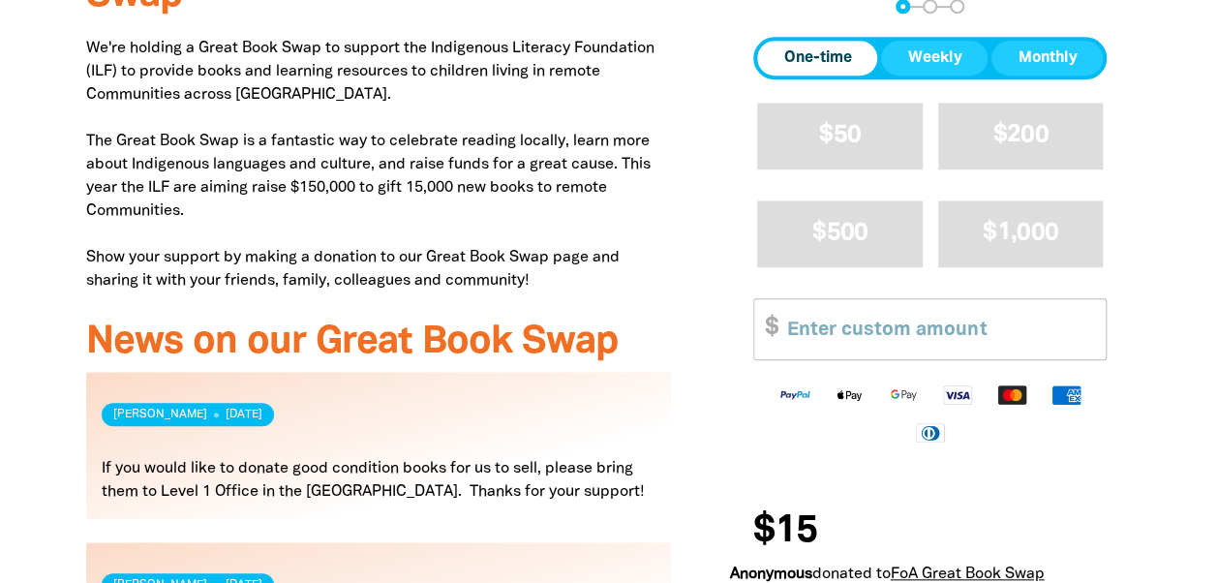 This screenshot has height=583, width=1217. I want to click on span: $15, so click(785, 532).